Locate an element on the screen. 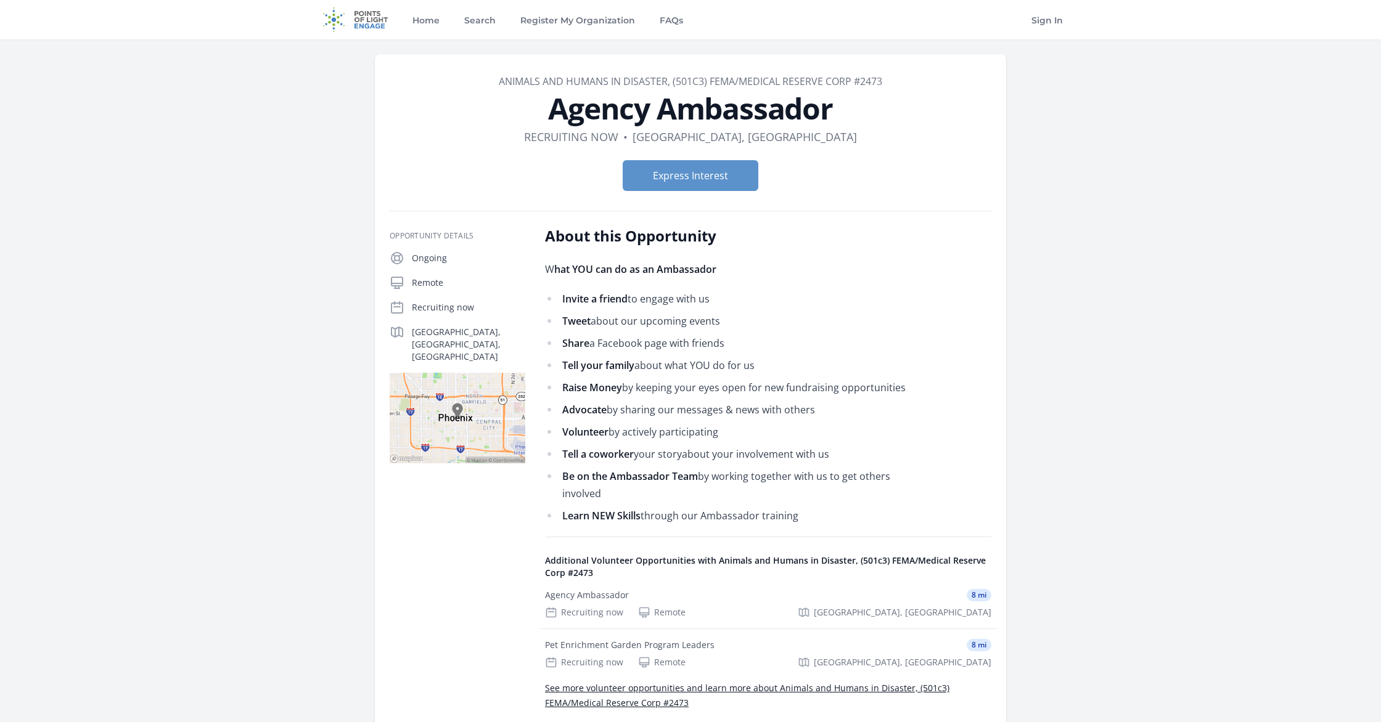 Image resolution: width=1381 pixels, height=722 pixels. li: your storyabout your involvement with us is located at coordinates (725, 454).